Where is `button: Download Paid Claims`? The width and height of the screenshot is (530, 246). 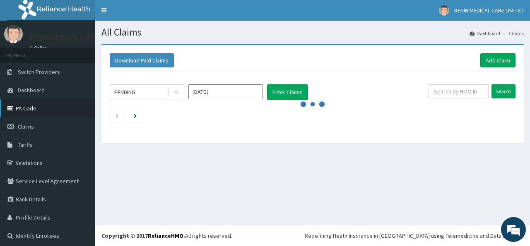
button: Download Paid Claims is located at coordinates (142, 60).